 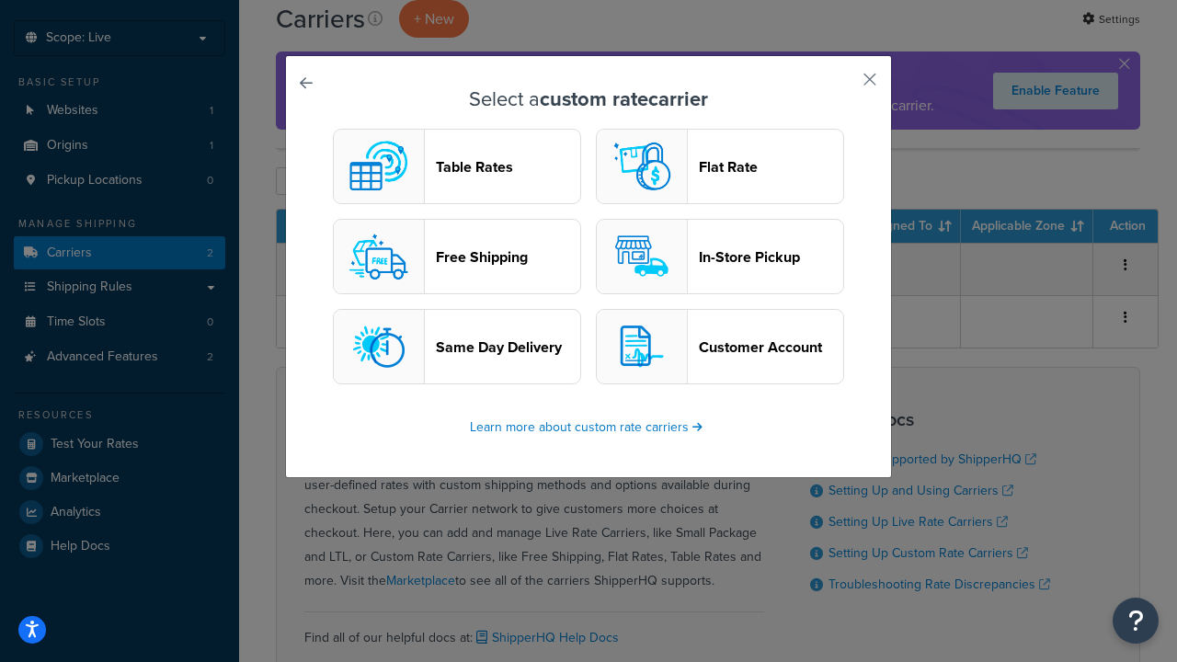 I want to click on header: Flat Rate, so click(x=771, y=166).